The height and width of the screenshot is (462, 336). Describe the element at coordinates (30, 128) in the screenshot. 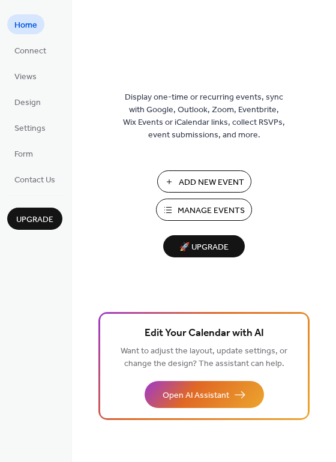

I see `span: Settings` at that location.